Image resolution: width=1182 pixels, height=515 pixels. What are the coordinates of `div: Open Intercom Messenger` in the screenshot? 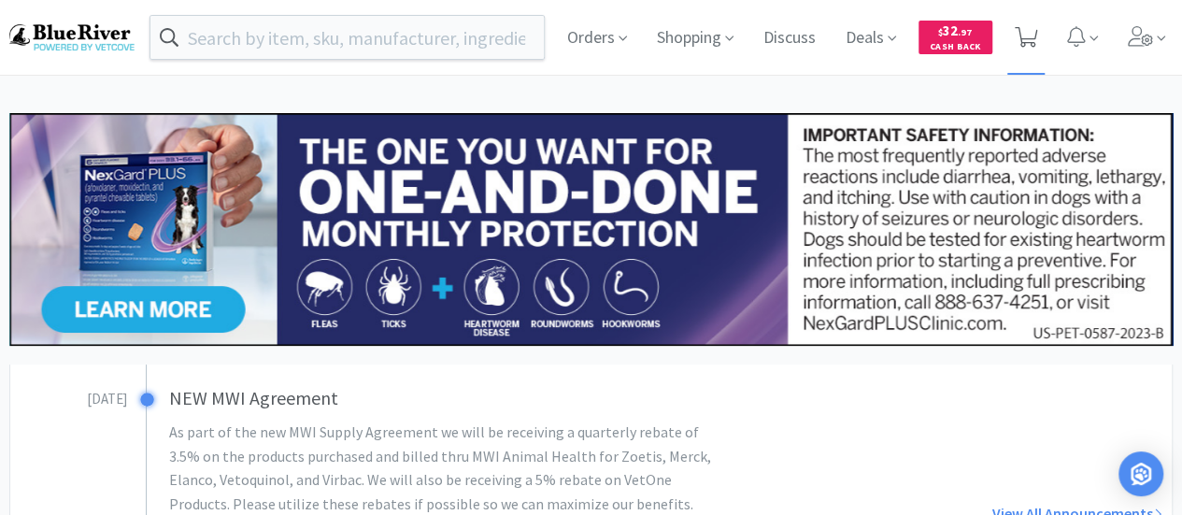 It's located at (1141, 474).